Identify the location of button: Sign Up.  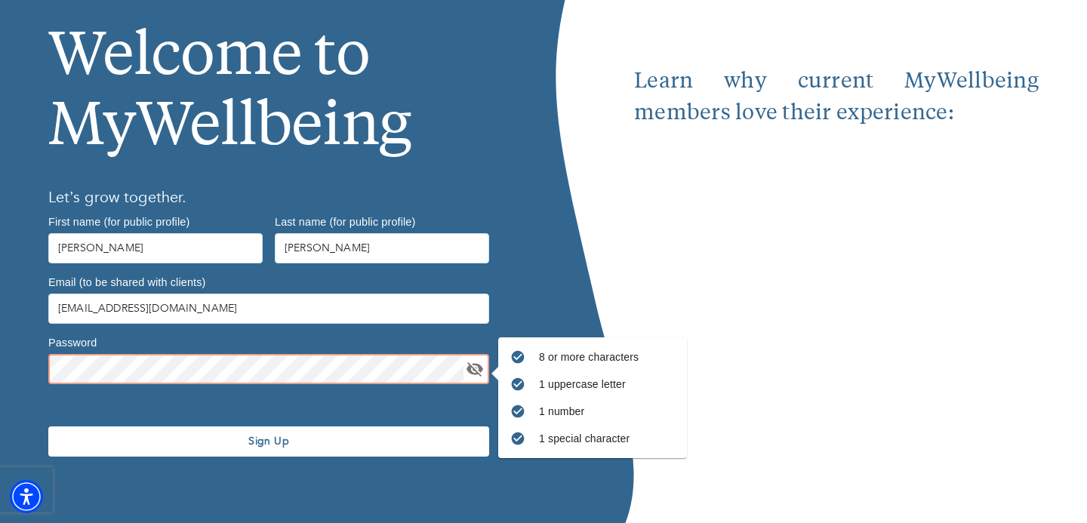
(269, 441).